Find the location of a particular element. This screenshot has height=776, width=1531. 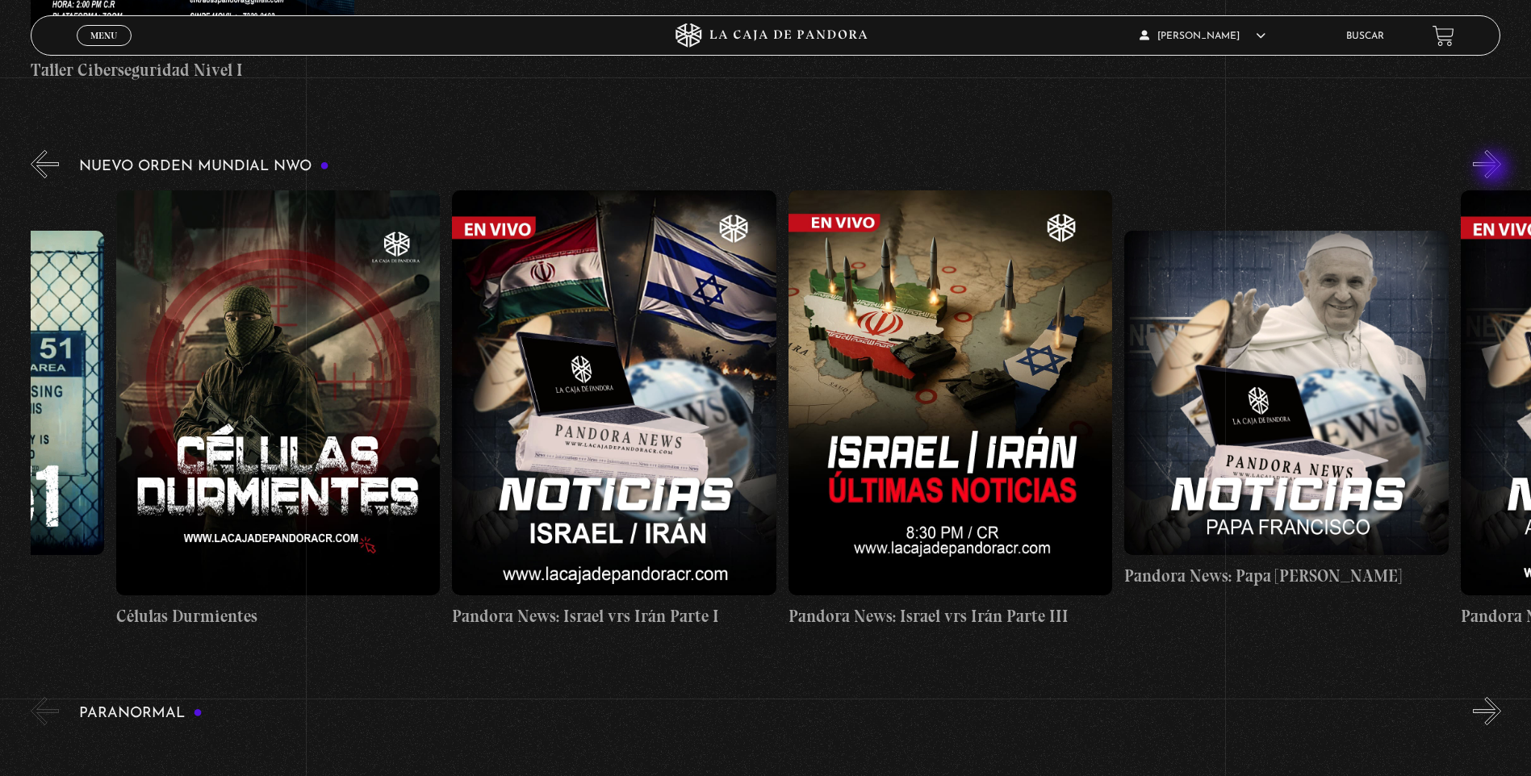

span: Cerrar is located at coordinates (104, 50).